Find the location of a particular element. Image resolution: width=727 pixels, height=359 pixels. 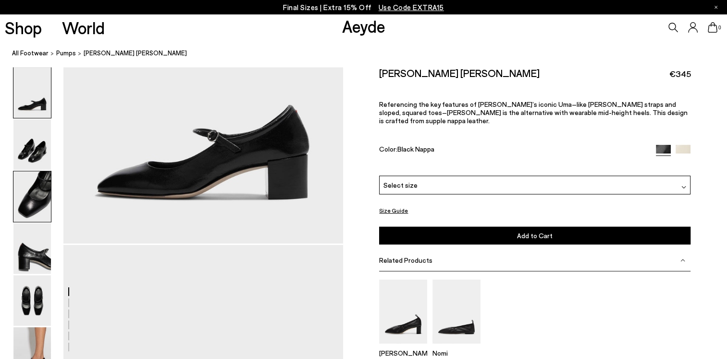

img: Aline Leather Mary-Jane Pumps - Image 2 is located at coordinates (32, 144).